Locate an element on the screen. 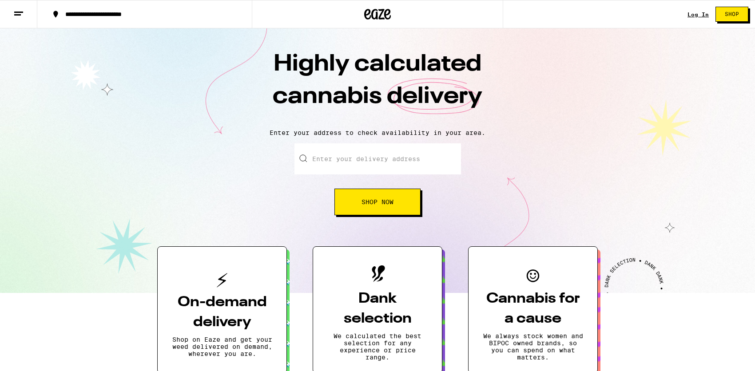 This screenshot has height=371, width=755. a: Shop is located at coordinates (732, 14).